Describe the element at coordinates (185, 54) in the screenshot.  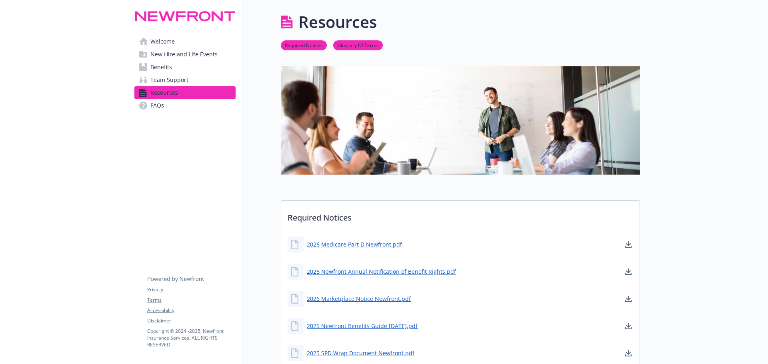
I see `a: New Hire and Life Events` at that location.